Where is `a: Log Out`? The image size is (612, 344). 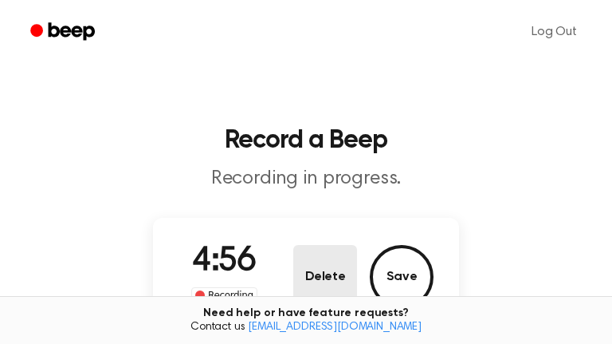
a: Log Out is located at coordinates (554, 32).